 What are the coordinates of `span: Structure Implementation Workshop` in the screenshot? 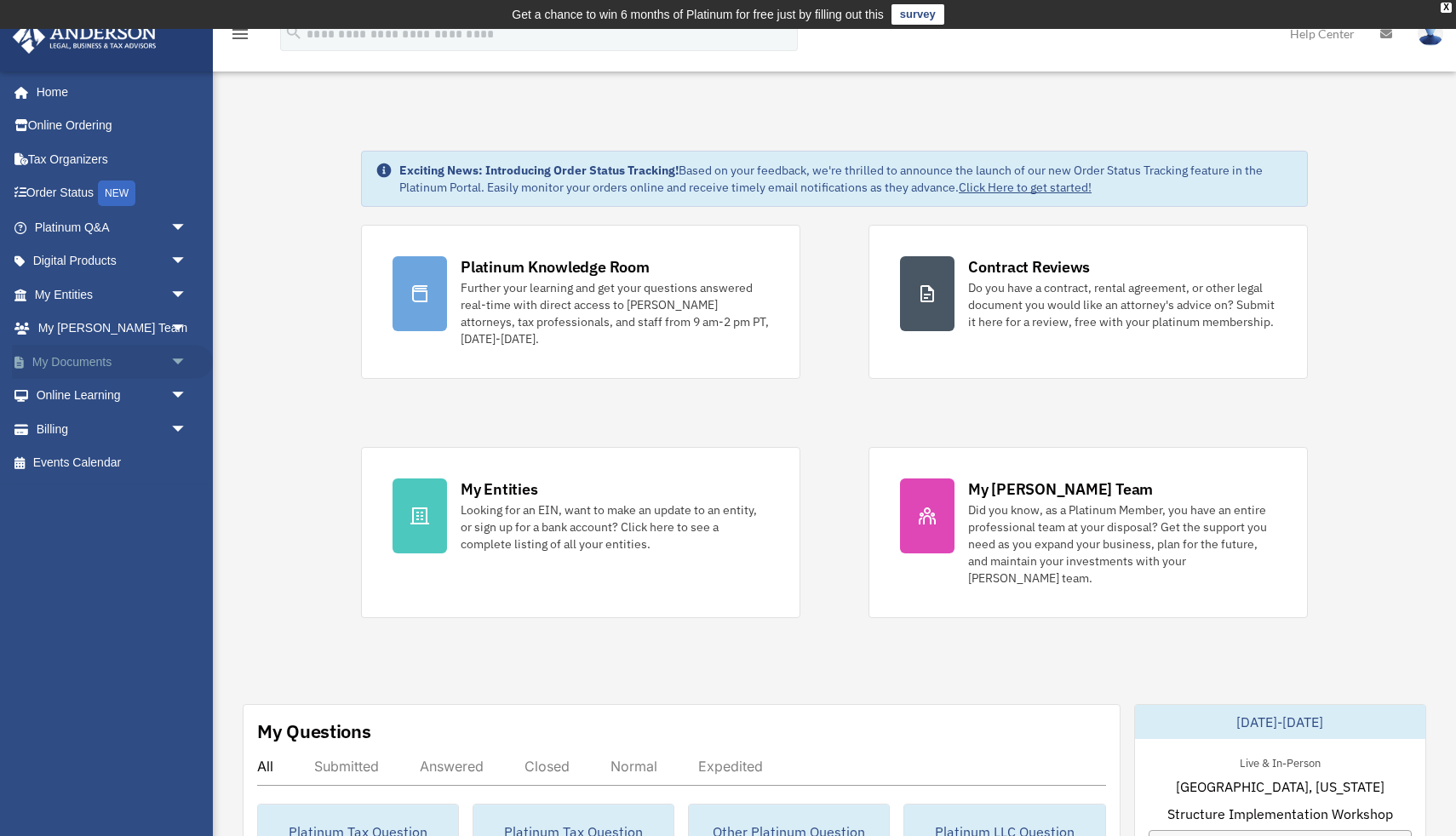 It's located at (1280, 813).